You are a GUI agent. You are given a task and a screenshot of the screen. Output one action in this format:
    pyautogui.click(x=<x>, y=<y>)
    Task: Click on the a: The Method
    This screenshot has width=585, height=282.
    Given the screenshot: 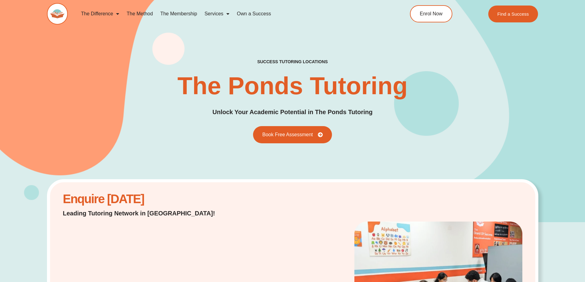 What is the action you would take?
    pyautogui.click(x=139, y=14)
    